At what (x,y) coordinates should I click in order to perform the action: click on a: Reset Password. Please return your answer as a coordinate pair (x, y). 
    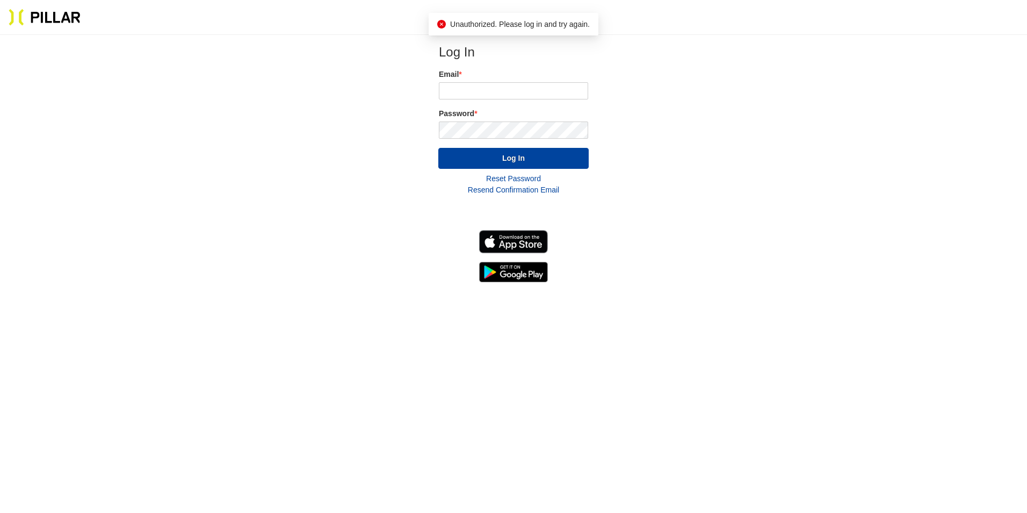
    Looking at the image, I should click on (514, 178).